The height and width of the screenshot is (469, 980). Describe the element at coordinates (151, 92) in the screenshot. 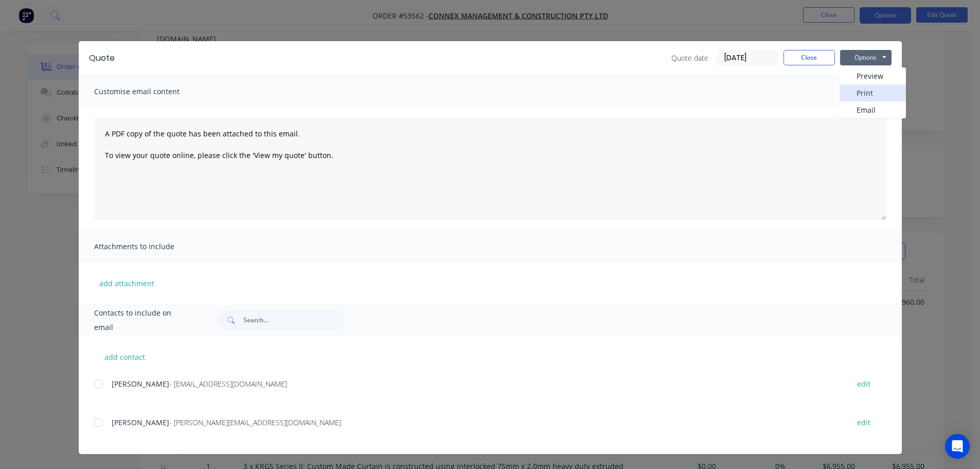

I see `span: Customise email content` at that location.